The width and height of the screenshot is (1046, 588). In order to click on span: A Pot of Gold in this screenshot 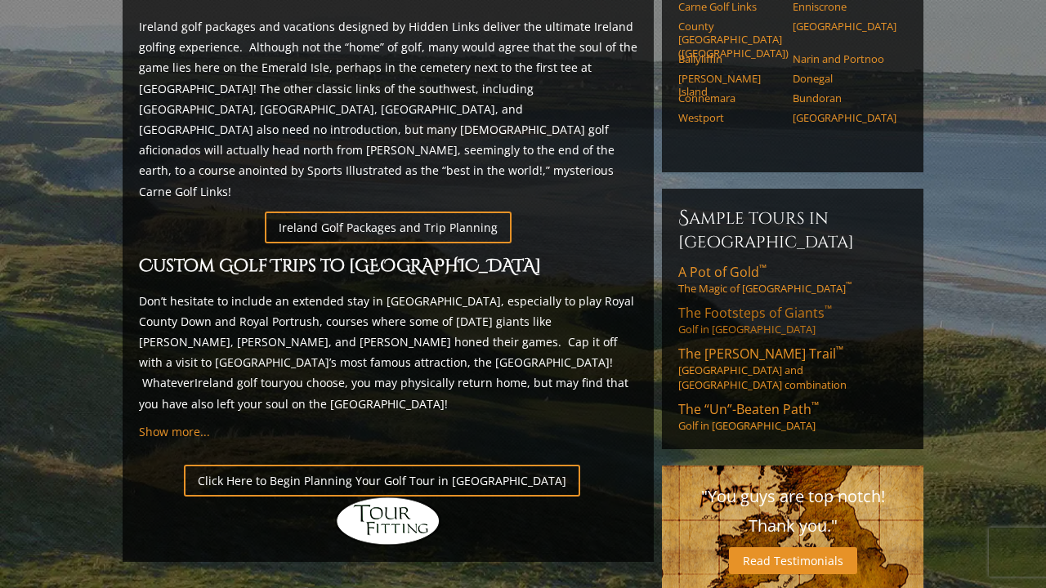, I will do `click(722, 272)`.